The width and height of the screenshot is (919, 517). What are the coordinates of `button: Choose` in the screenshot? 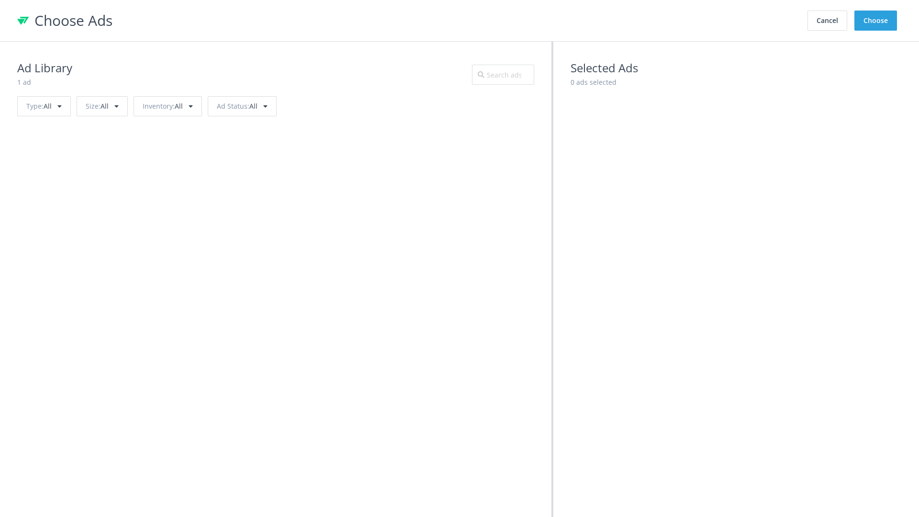 It's located at (876, 21).